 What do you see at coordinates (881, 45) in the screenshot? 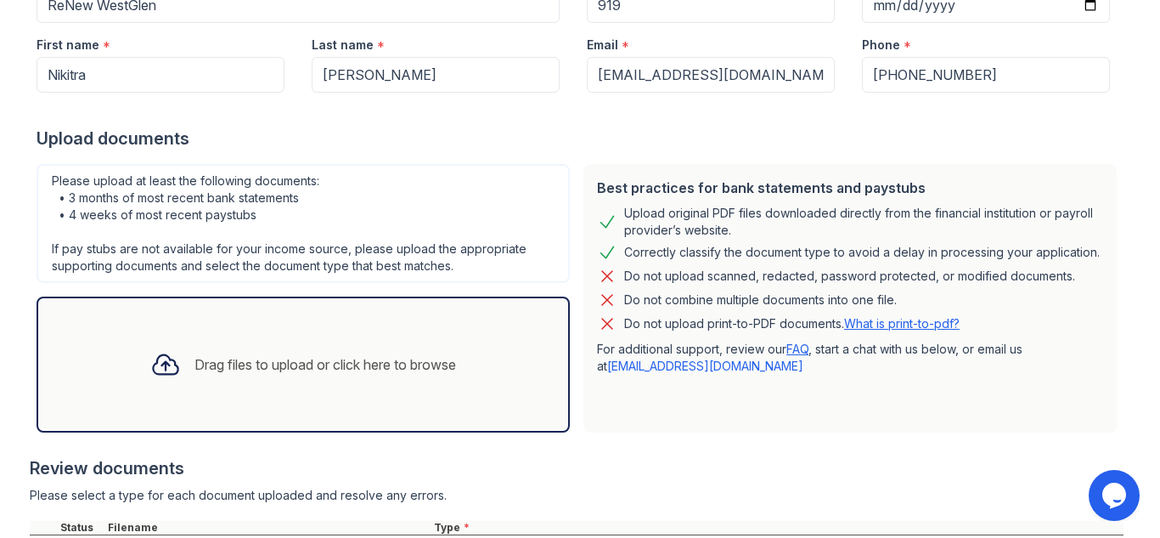
I see `label: Phone` at bounding box center [881, 45].